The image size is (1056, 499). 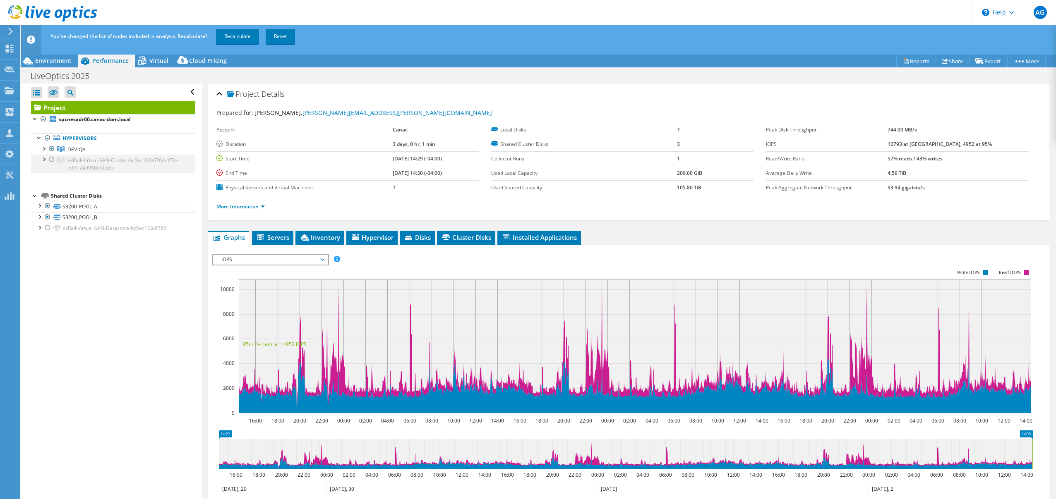 What do you see at coordinates (305, 159) in the screenshot?
I see `label: Start Time` at bounding box center [305, 159].